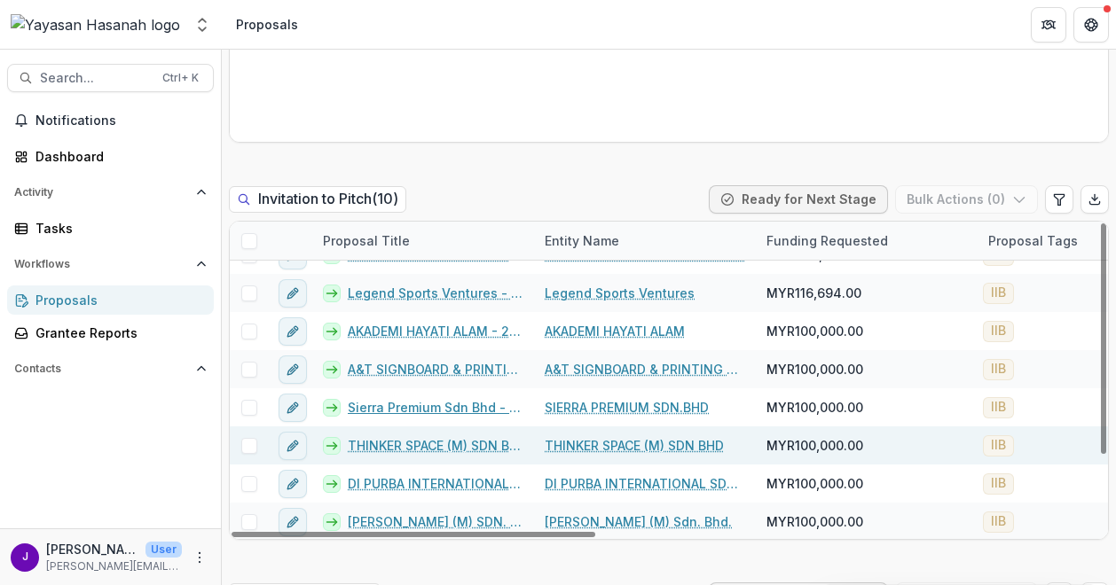 The width and height of the screenshot is (1116, 585). What do you see at coordinates (1091, 25) in the screenshot?
I see `button: Get Help` at bounding box center [1091, 25].